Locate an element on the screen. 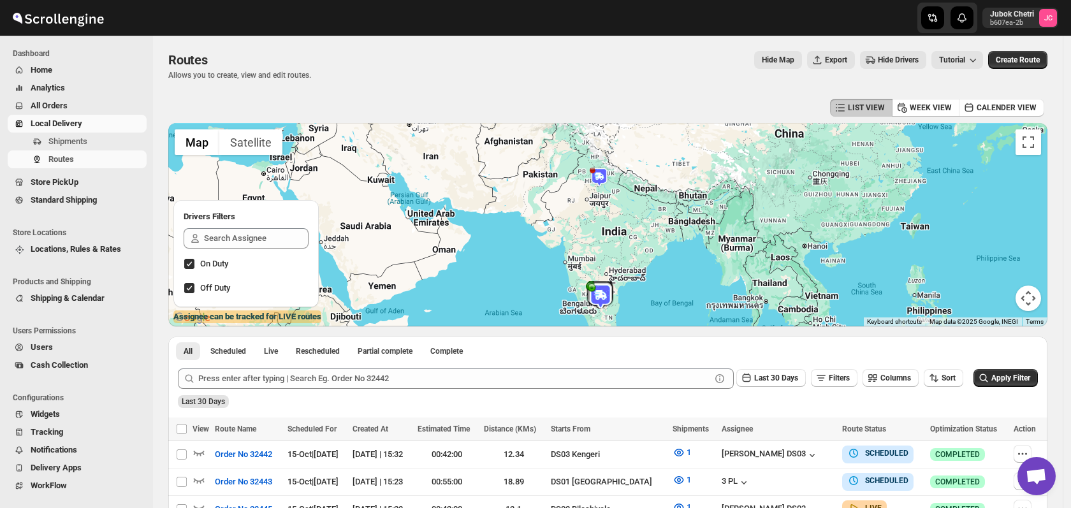 The image size is (1071, 508). span: Route Name is located at coordinates (235, 429).